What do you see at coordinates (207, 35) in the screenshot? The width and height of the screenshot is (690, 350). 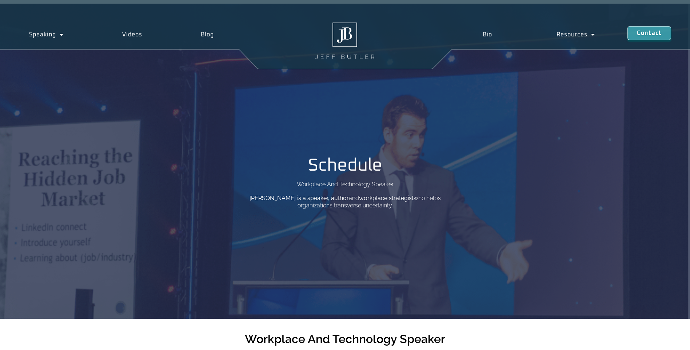 I see `a: Blog` at bounding box center [207, 35].